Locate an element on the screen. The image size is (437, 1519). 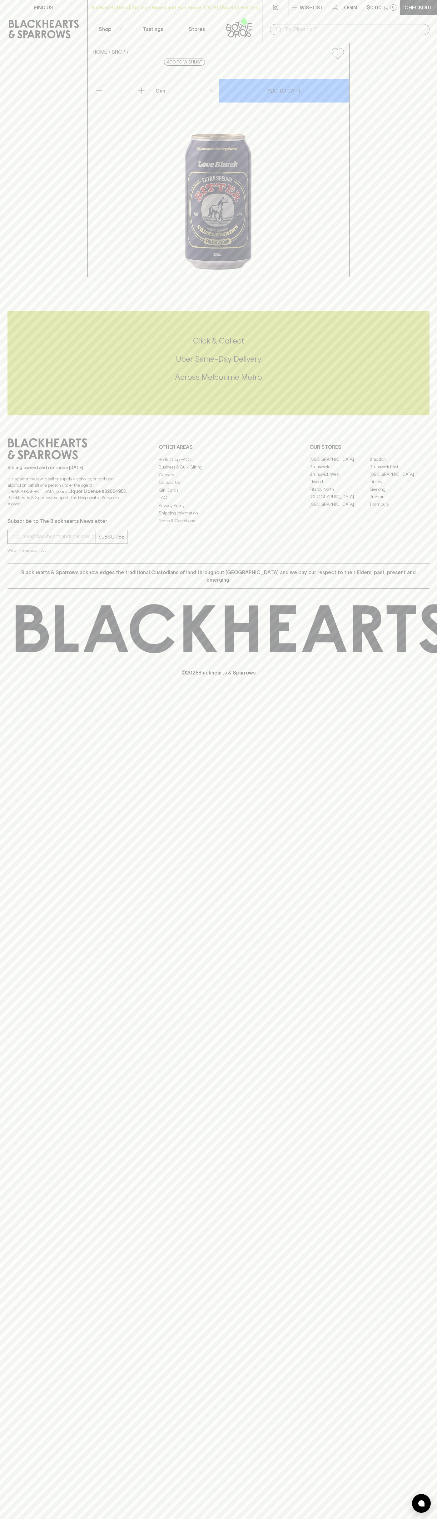
input: Try "Pinot noir" is located at coordinates (355, 29).